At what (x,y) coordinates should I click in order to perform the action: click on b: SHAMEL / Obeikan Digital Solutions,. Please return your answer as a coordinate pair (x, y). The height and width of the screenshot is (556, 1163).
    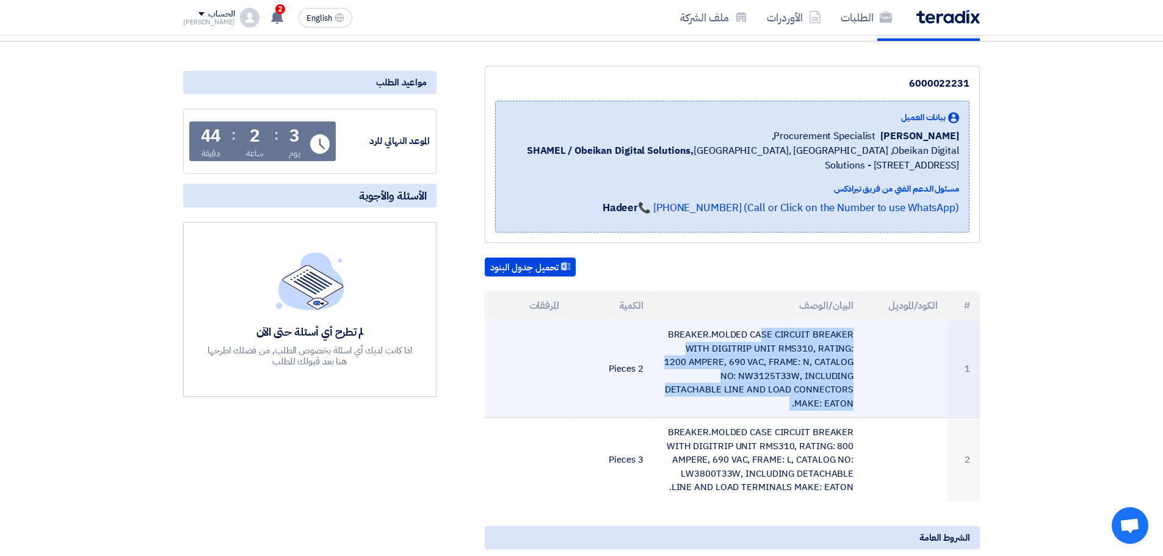
    Looking at the image, I should click on (611, 151).